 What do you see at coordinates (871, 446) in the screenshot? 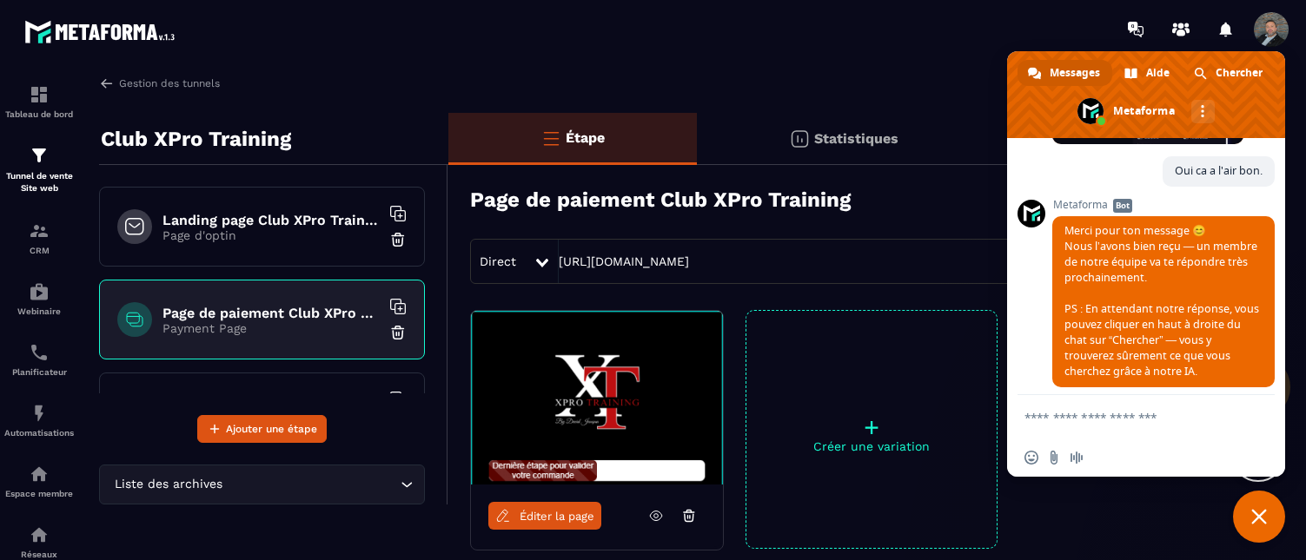
I see `p: Créer une variation` at bounding box center [871, 446].